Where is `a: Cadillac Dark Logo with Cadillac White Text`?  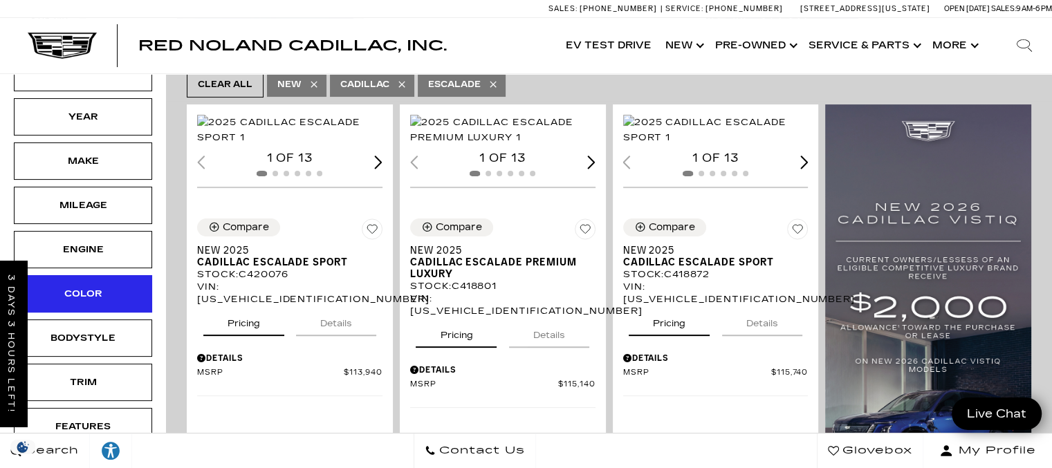 a: Cadillac Dark Logo with Cadillac White Text is located at coordinates (62, 46).